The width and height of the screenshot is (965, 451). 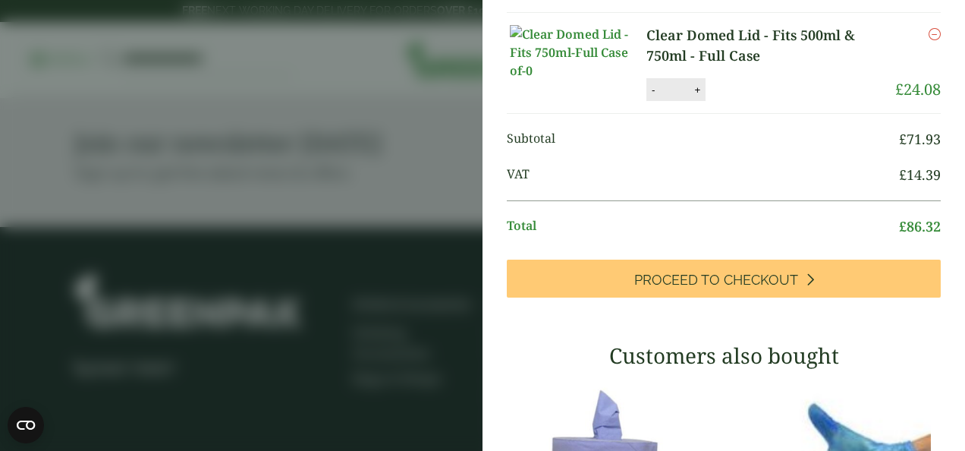 What do you see at coordinates (26, 425) in the screenshot?
I see `button: Open CMP widget` at bounding box center [26, 425].